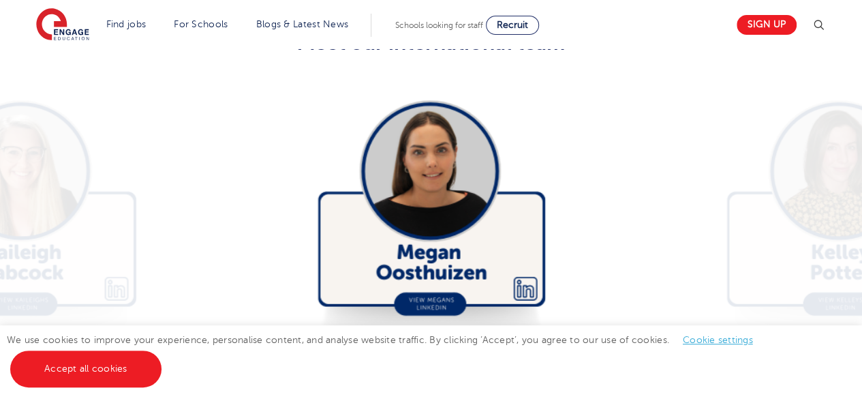 The image size is (862, 399). What do you see at coordinates (439, 25) in the screenshot?
I see `span: Schools looking for staff` at bounding box center [439, 25].